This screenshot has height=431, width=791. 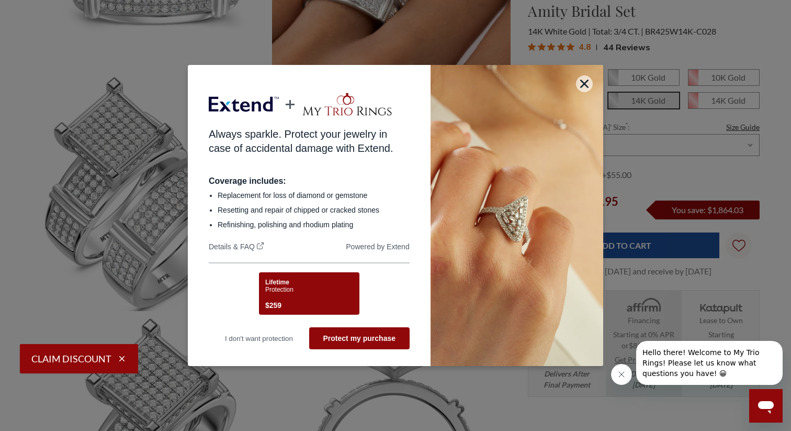 What do you see at coordinates (259, 338) in the screenshot?
I see `button: I don't want protection` at bounding box center [259, 338].